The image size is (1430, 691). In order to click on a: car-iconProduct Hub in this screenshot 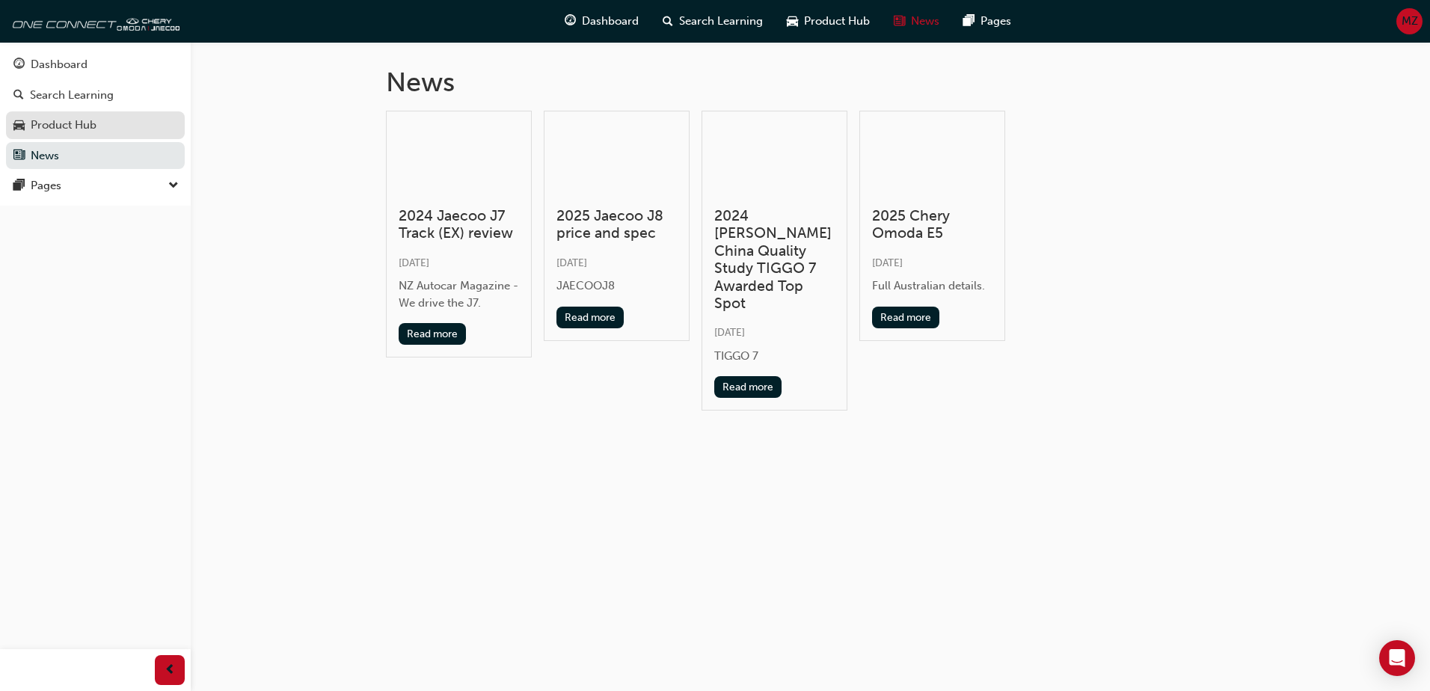, I will do `click(828, 21)`.